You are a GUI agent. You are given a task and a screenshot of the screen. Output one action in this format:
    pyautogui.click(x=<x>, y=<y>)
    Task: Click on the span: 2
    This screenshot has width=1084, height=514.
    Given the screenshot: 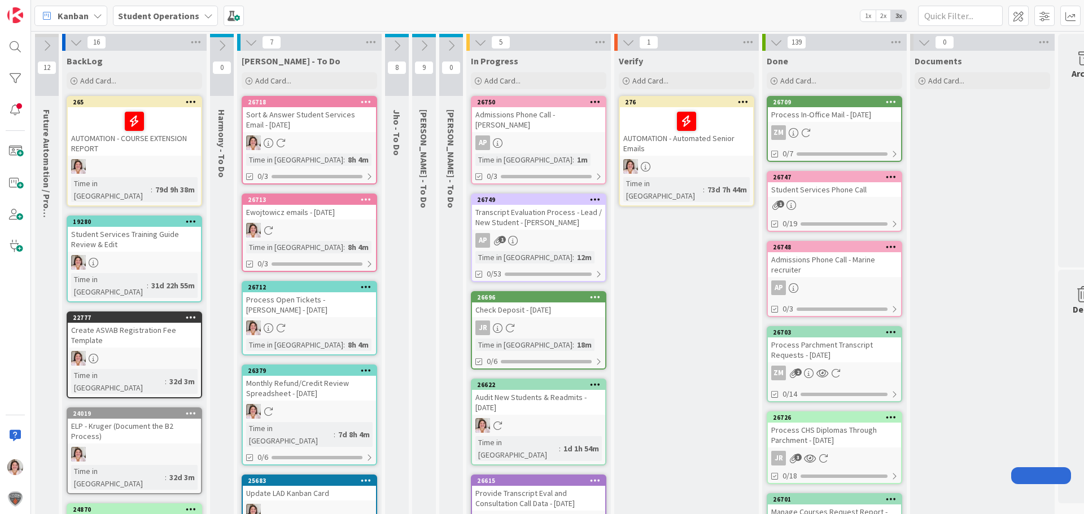 What is the action you would take?
    pyautogui.click(x=798, y=372)
    